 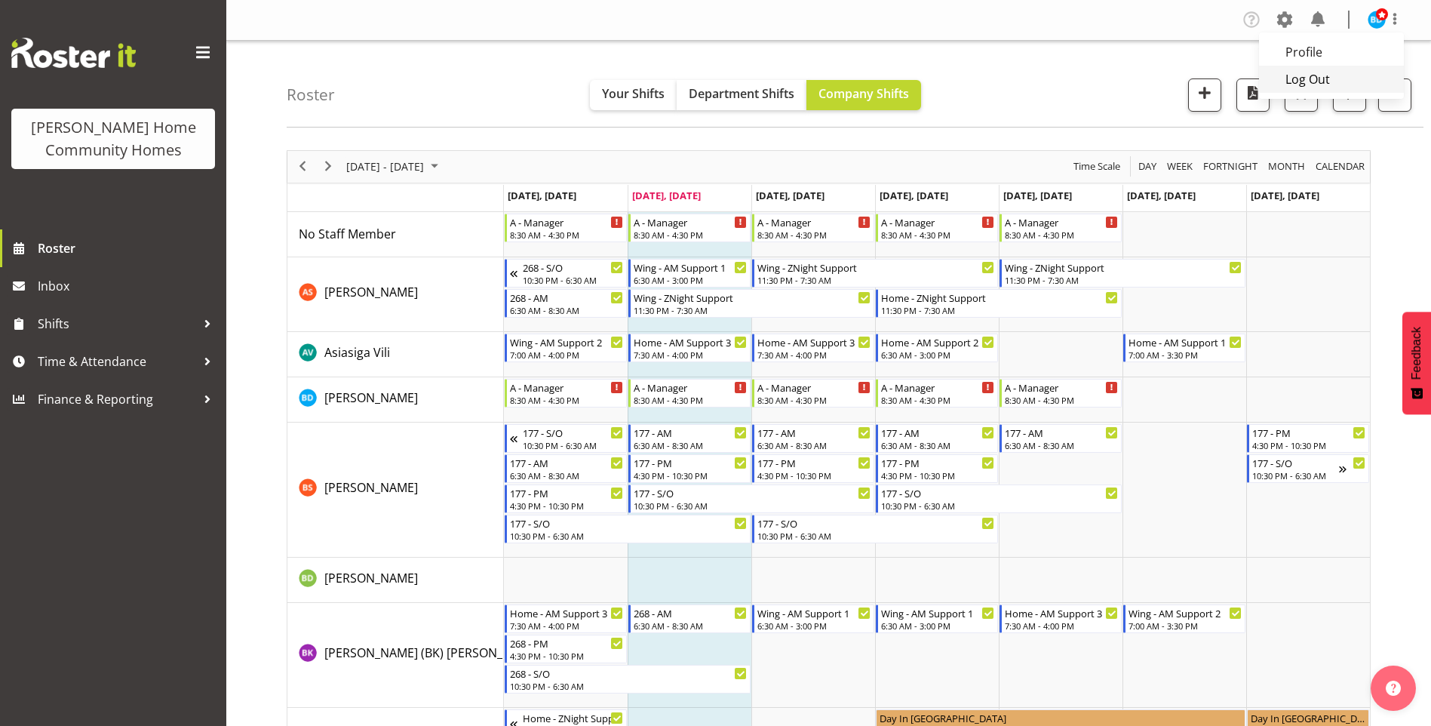 What do you see at coordinates (864, 94) in the screenshot?
I see `span: Company Shifts` at bounding box center [864, 94].